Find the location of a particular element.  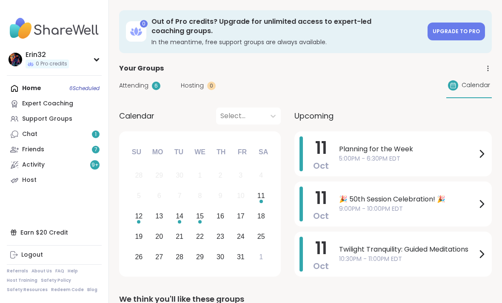

div: 2 is located at coordinates (220, 175).